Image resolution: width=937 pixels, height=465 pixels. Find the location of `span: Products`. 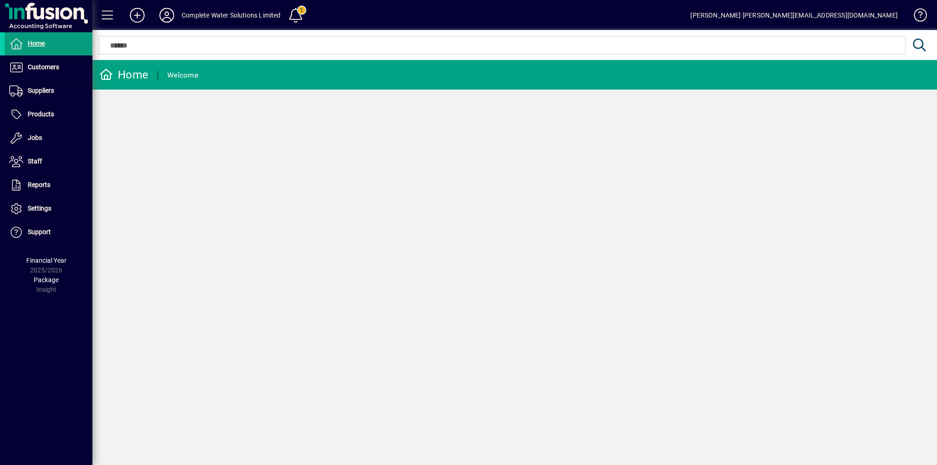

span: Products is located at coordinates (41, 114).